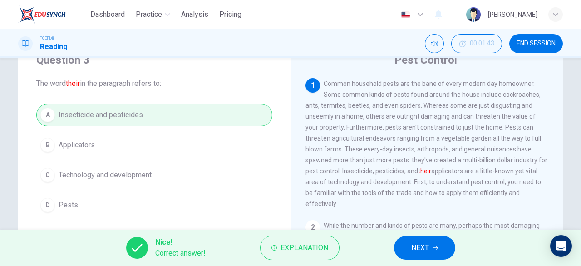  Describe the element at coordinates (536, 44) in the screenshot. I see `button: END SESSION` at that location.